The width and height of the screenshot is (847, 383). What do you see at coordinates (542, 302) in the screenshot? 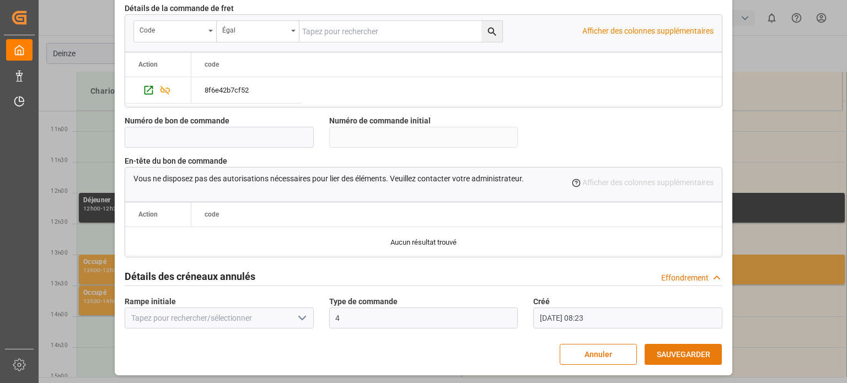
I see `font: Créé` at bounding box center [542, 302].